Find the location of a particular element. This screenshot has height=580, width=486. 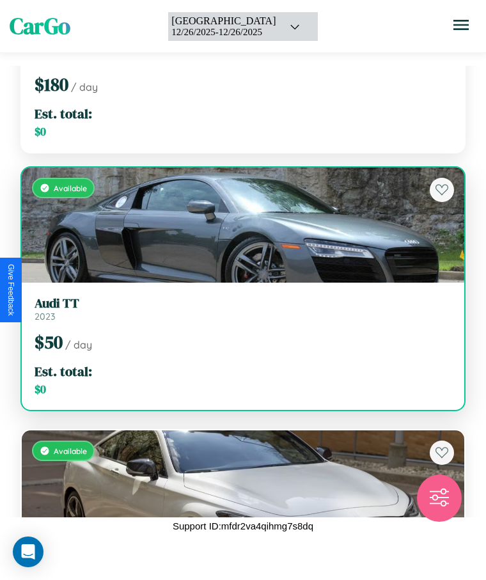

div: Open Intercom Messenger is located at coordinates (28, 552).